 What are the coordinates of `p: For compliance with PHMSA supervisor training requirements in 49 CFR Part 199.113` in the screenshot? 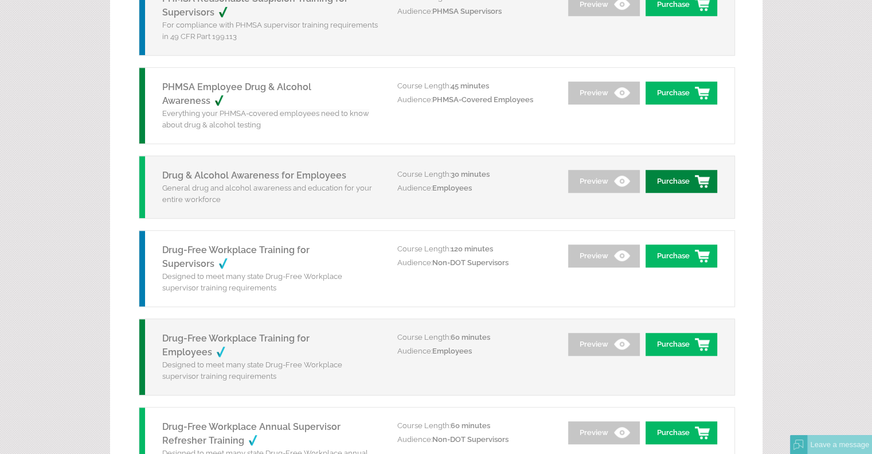 It's located at (271, 31).